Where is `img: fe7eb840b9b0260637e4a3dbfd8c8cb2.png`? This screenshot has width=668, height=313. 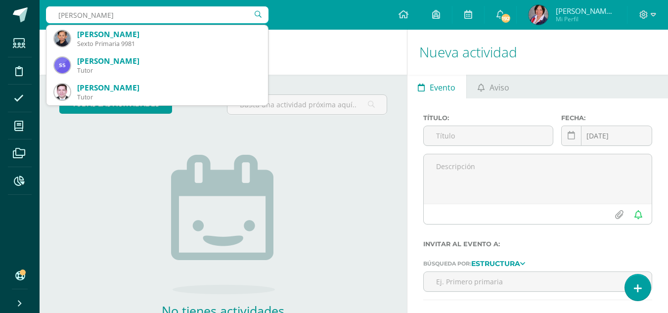 img: fe7eb840b9b0260637e4a3dbfd8c8cb2.png is located at coordinates (62, 92).